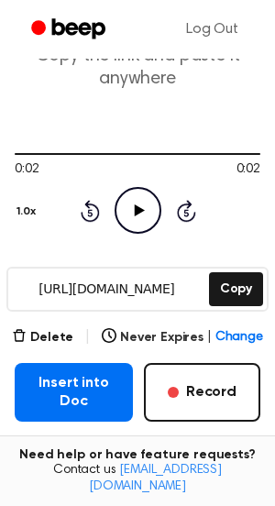  What do you see at coordinates (138, 68) in the screenshot?
I see `p: Copy the link and paste it anywhere` at bounding box center [138, 68].